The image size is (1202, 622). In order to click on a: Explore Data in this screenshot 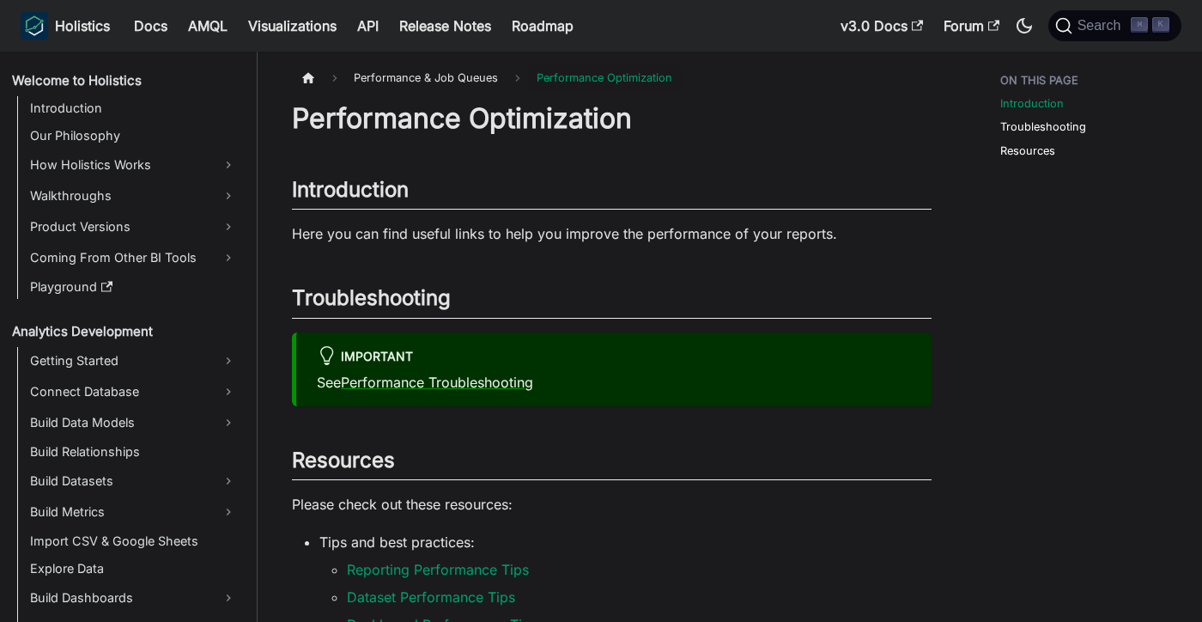, I will do `click(133, 568)`.